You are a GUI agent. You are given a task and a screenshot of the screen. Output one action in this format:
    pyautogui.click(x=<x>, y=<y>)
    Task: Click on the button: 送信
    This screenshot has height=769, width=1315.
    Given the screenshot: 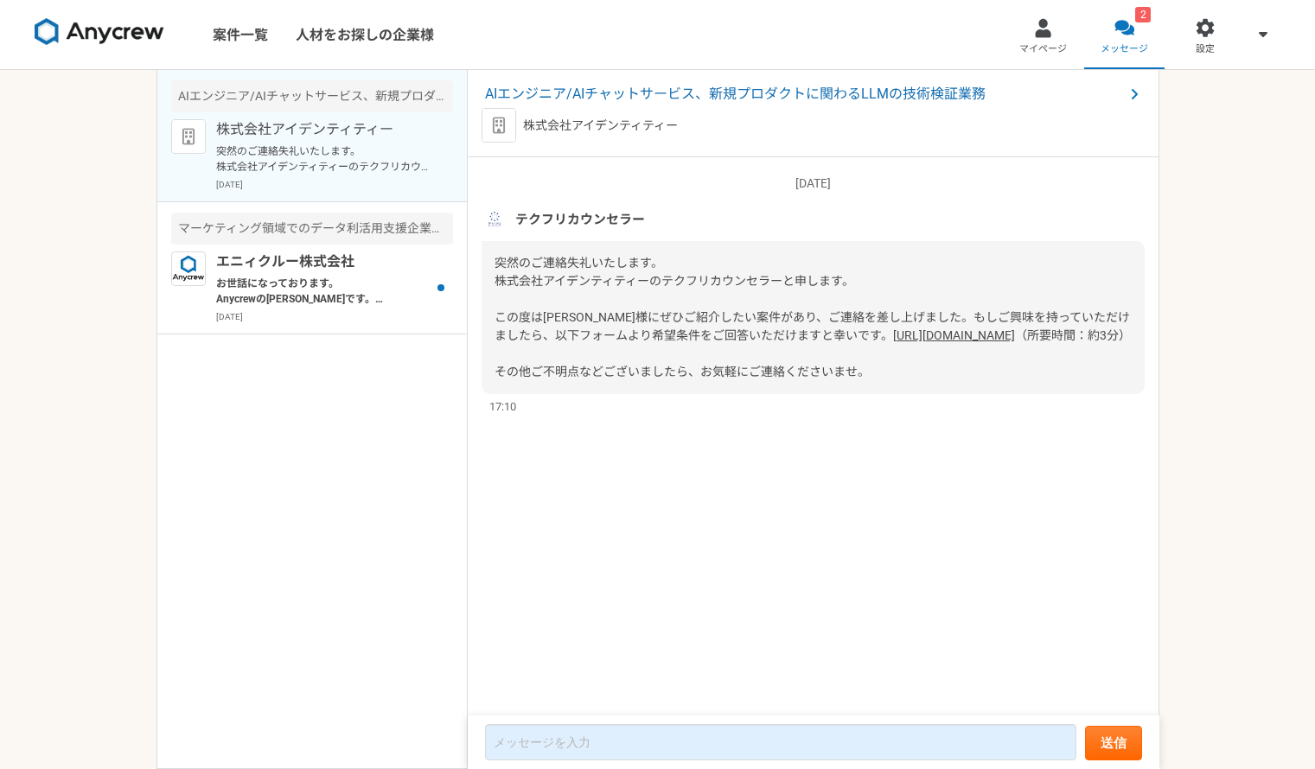 What is the action you would take?
    pyautogui.click(x=1114, y=744)
    